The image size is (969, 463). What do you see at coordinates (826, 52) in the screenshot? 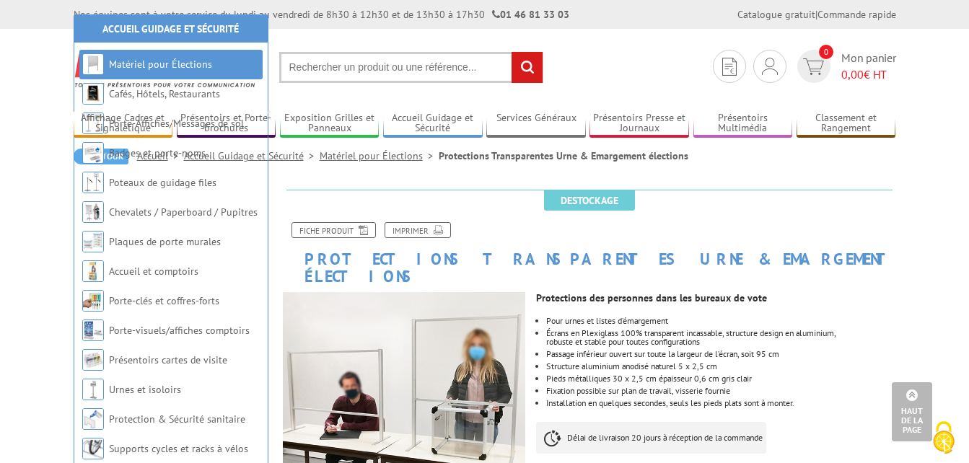
I see `span: 0` at bounding box center [826, 52].